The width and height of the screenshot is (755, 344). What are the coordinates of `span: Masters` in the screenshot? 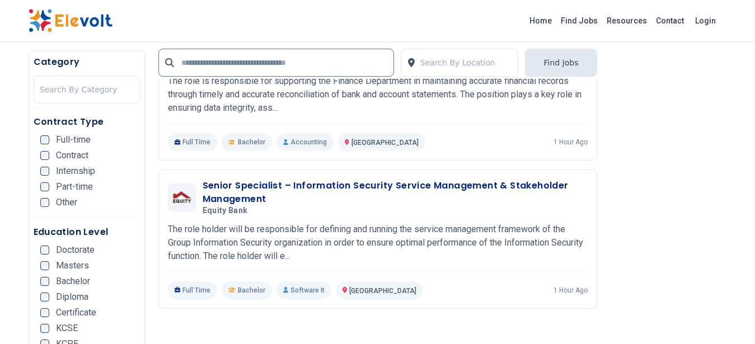 It's located at (72, 266).